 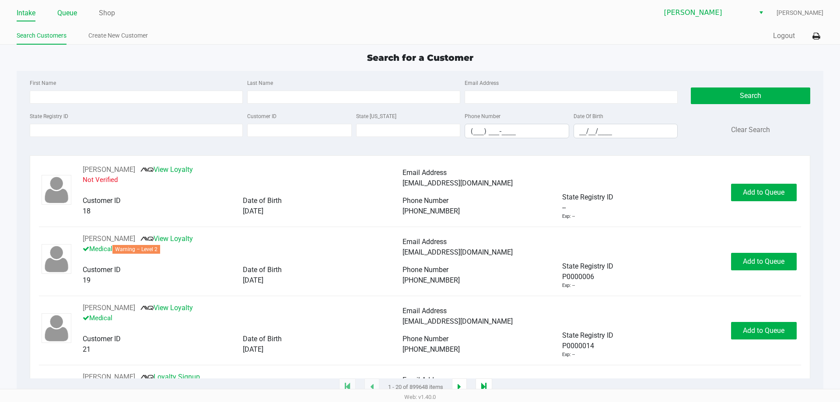 What do you see at coordinates (761, 13) in the screenshot?
I see `button: Select` at bounding box center [761, 13].